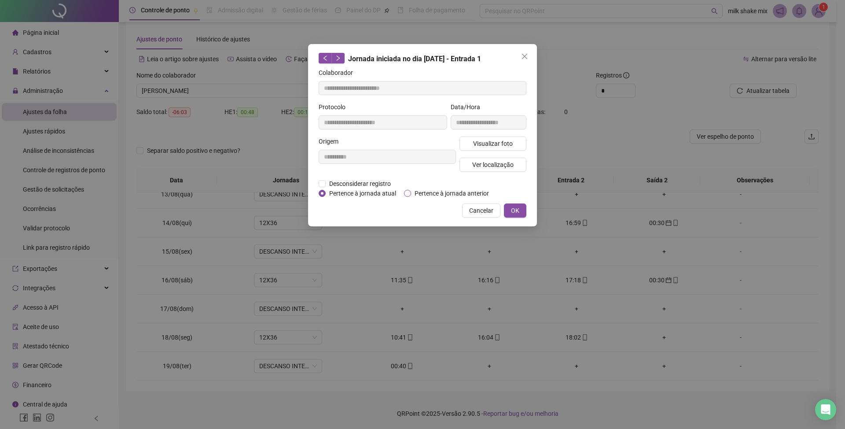 This screenshot has width=845, height=429. What do you see at coordinates (525, 56) in the screenshot?
I see `button: Close` at bounding box center [525, 56].